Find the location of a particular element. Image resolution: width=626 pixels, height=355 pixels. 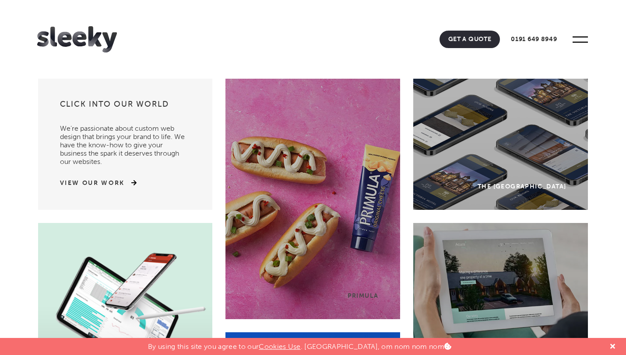

a: Primula is located at coordinates (313, 199).